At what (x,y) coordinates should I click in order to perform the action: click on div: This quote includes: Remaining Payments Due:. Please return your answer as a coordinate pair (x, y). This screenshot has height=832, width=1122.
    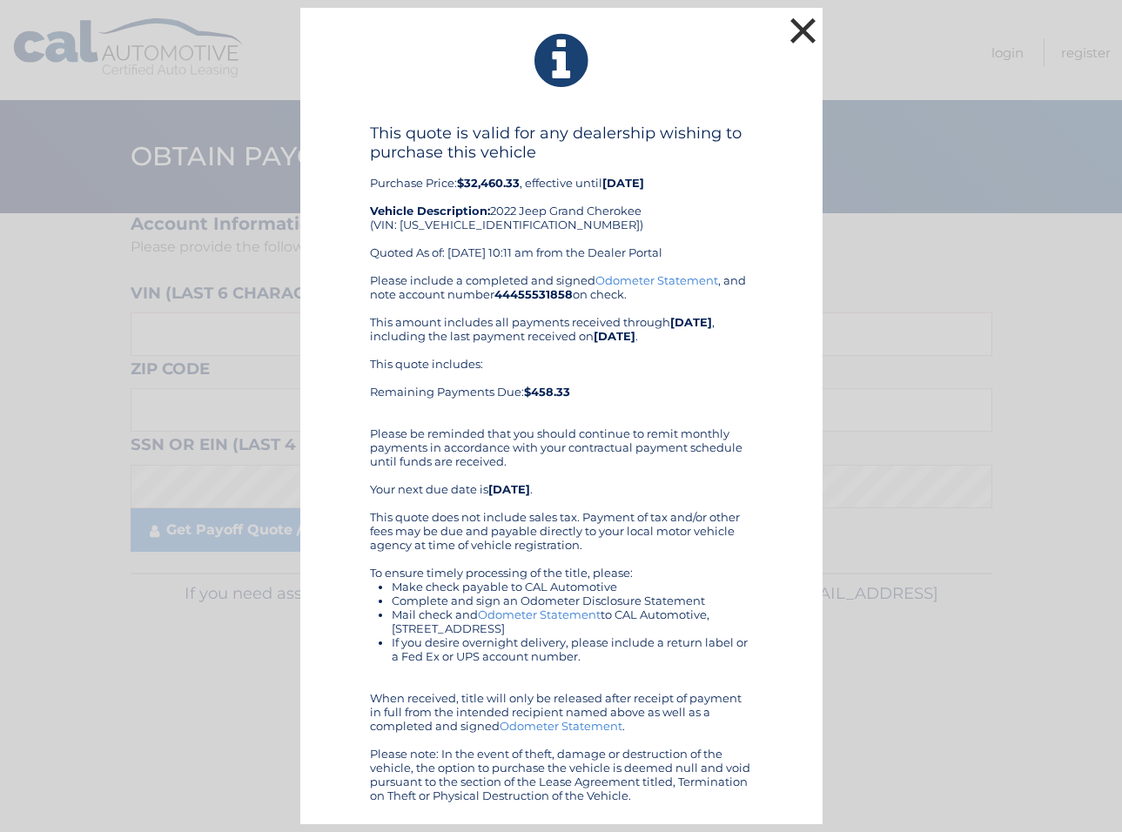
    Looking at the image, I should click on (561, 385).